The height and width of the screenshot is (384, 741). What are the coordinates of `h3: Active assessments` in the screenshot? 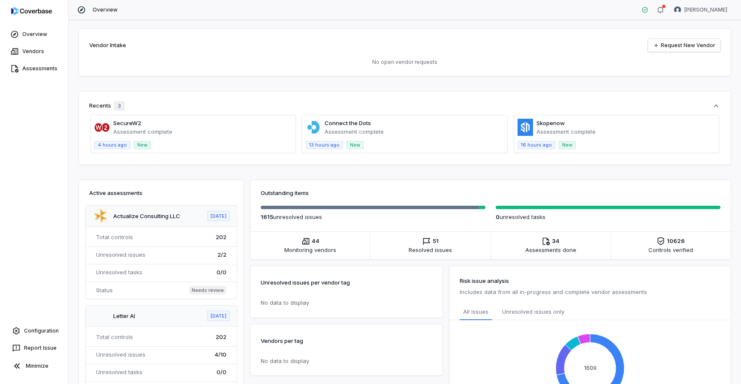 It's located at (161, 193).